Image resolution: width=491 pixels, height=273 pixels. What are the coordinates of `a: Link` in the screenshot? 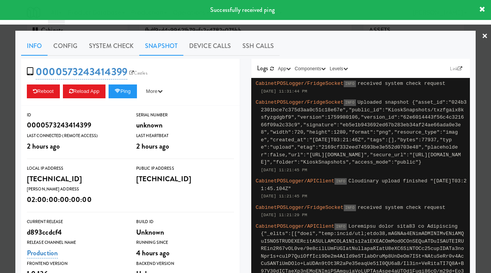 It's located at (457, 69).